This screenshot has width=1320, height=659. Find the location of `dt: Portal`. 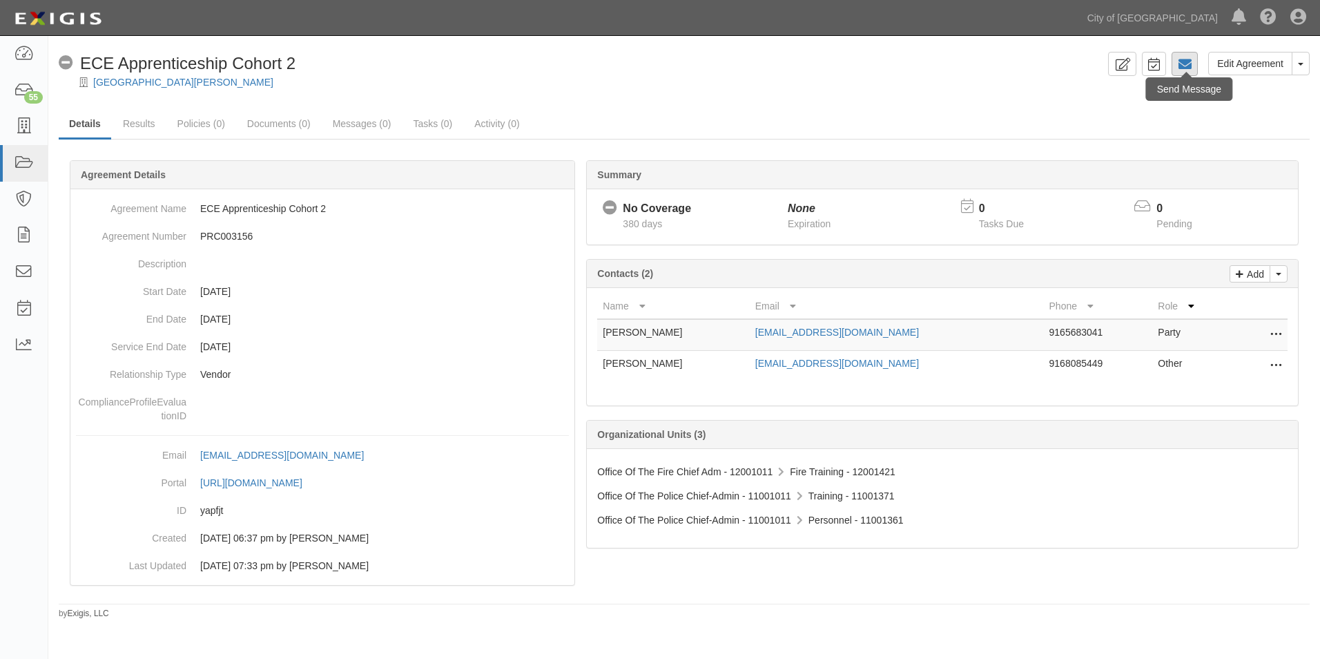

dt: Portal is located at coordinates (131, 479).